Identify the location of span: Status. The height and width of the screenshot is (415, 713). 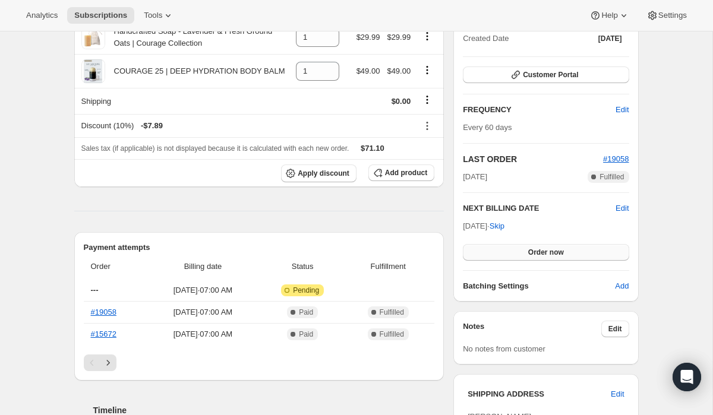
(302, 267).